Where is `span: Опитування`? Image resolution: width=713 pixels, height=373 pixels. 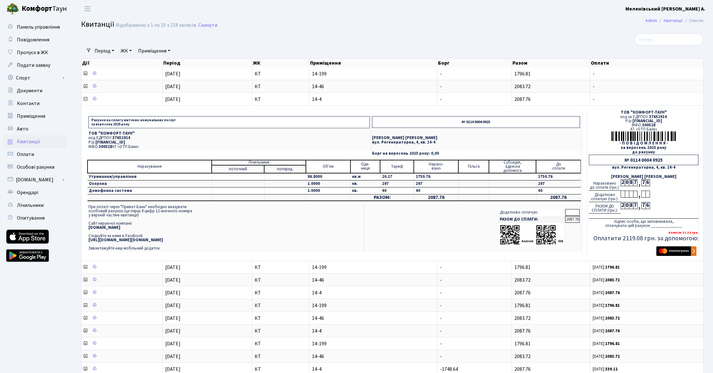
span: Опитування is located at coordinates (31, 218).